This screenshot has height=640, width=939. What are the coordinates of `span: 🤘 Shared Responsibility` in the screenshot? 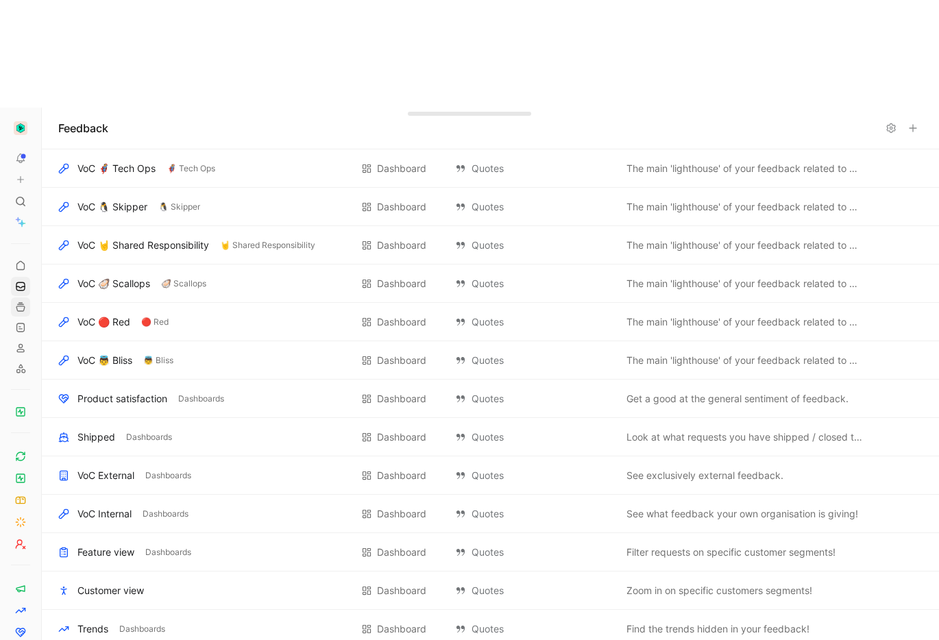 It's located at (267, 245).